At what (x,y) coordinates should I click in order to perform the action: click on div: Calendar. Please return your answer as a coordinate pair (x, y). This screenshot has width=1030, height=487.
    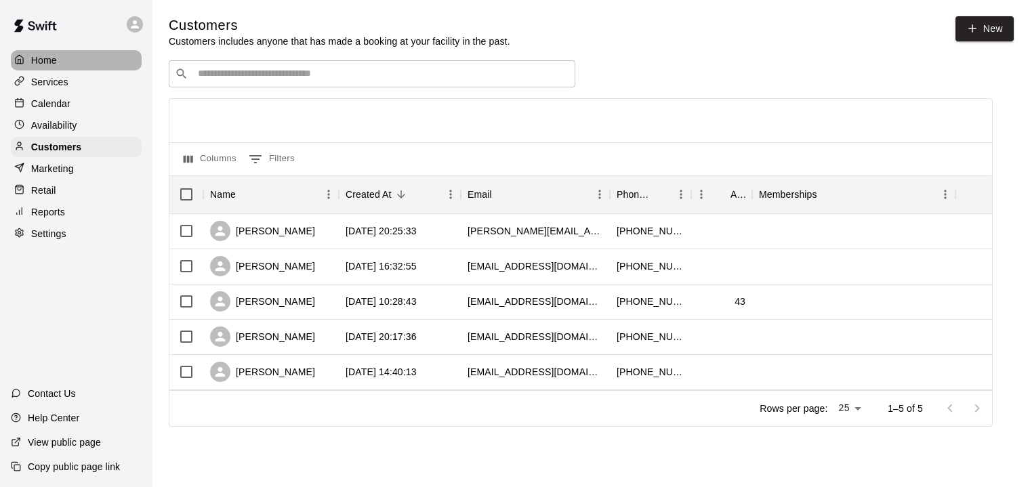
    Looking at the image, I should click on (76, 104).